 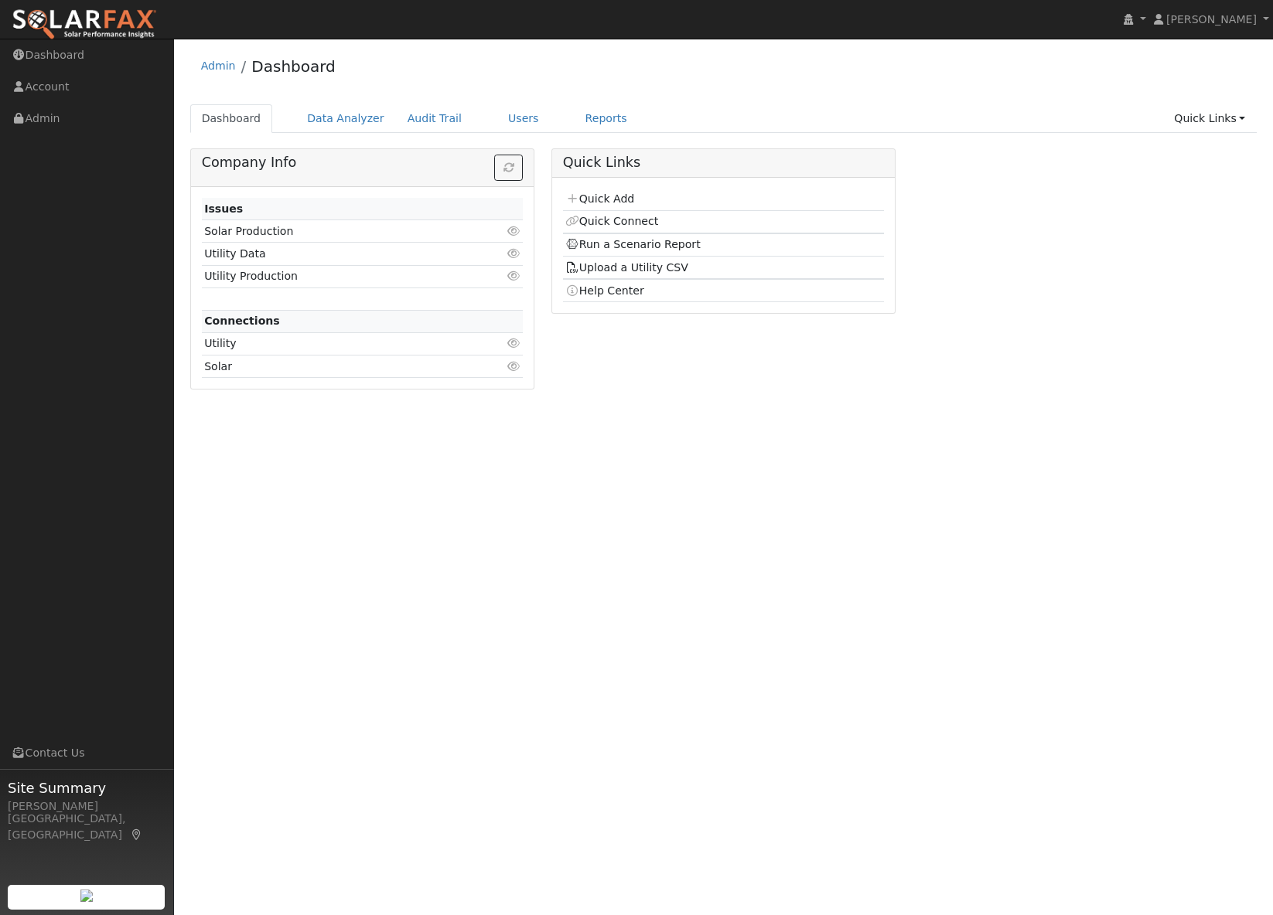 What do you see at coordinates (626, 268) in the screenshot?
I see `a: Upload a Utility CSV` at bounding box center [626, 268].